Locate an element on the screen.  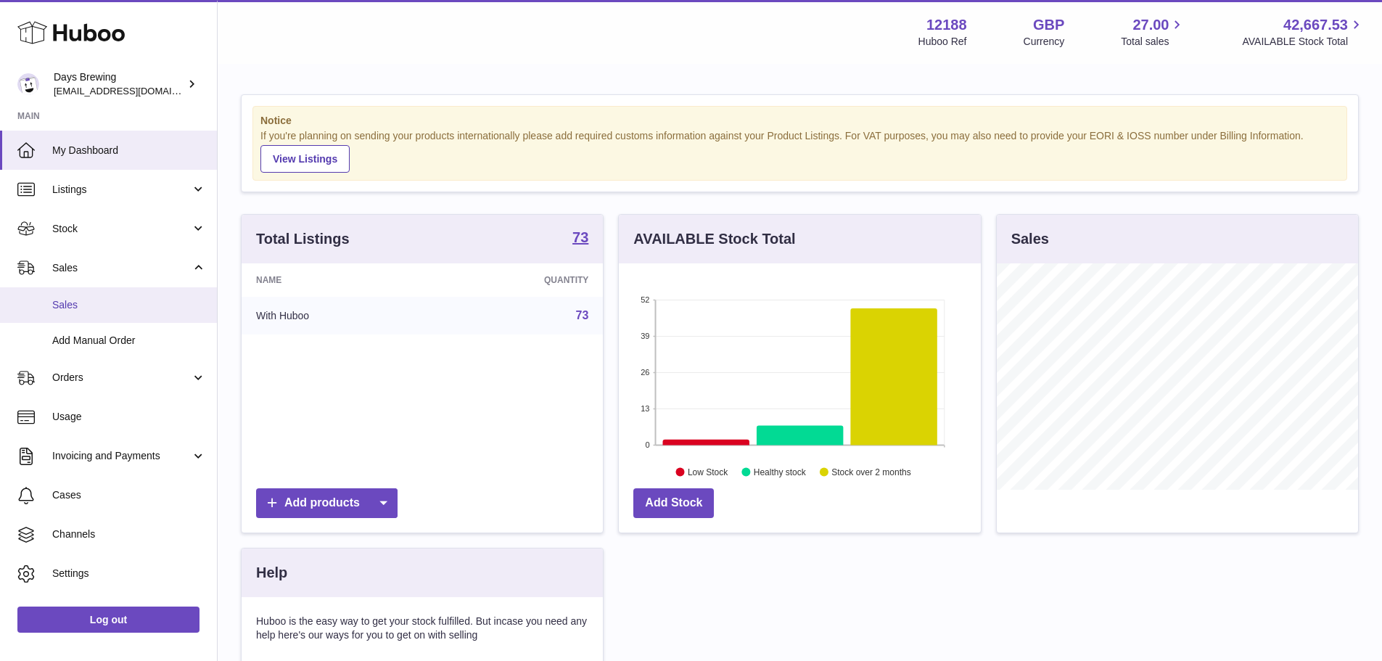
span: Usage is located at coordinates (129, 416).